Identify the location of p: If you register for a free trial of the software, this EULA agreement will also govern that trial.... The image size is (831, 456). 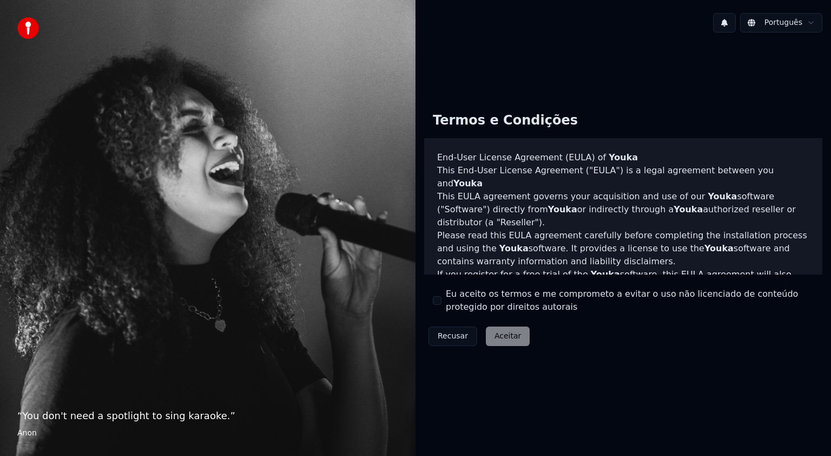
(623, 294).